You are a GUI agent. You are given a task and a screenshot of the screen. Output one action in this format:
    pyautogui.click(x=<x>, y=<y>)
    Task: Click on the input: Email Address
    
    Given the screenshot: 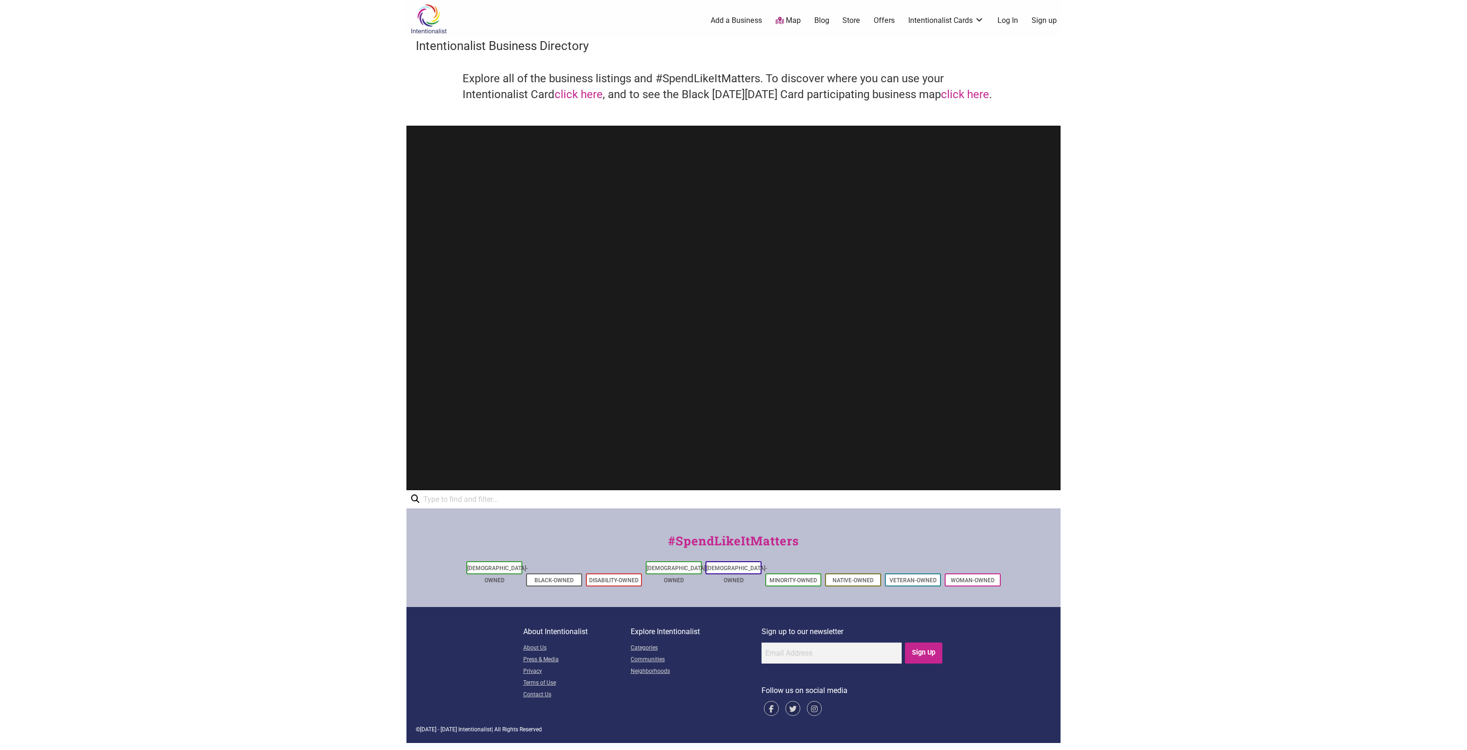 What is the action you would take?
    pyautogui.click(x=832, y=653)
    